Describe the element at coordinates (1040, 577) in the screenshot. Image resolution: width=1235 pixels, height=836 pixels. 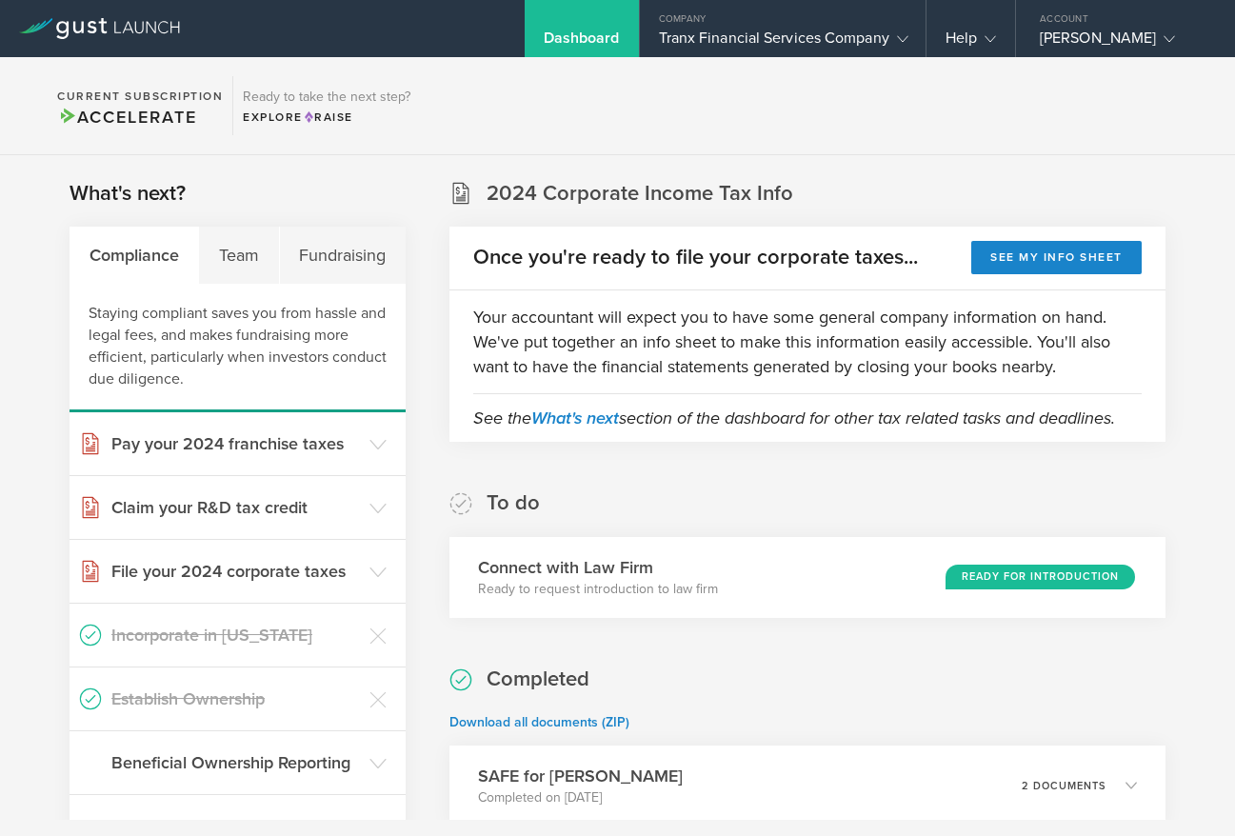
I see `div: Ready for Introduction` at that location.